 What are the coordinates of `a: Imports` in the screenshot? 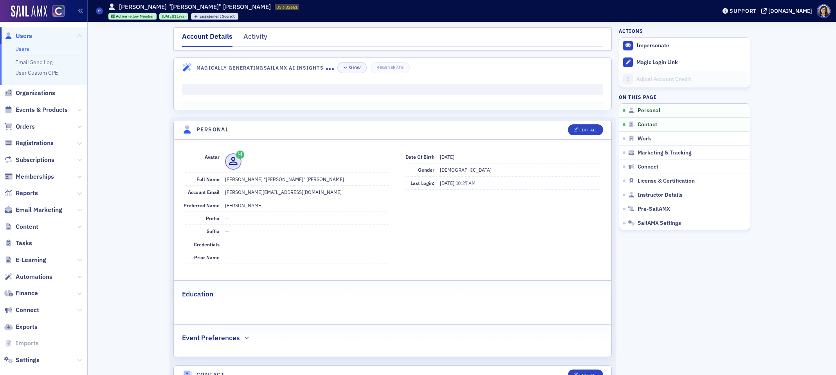 It's located at (22, 344).